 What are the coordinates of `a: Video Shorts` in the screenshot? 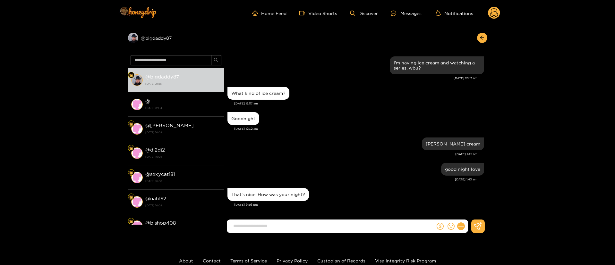 It's located at (318, 13).